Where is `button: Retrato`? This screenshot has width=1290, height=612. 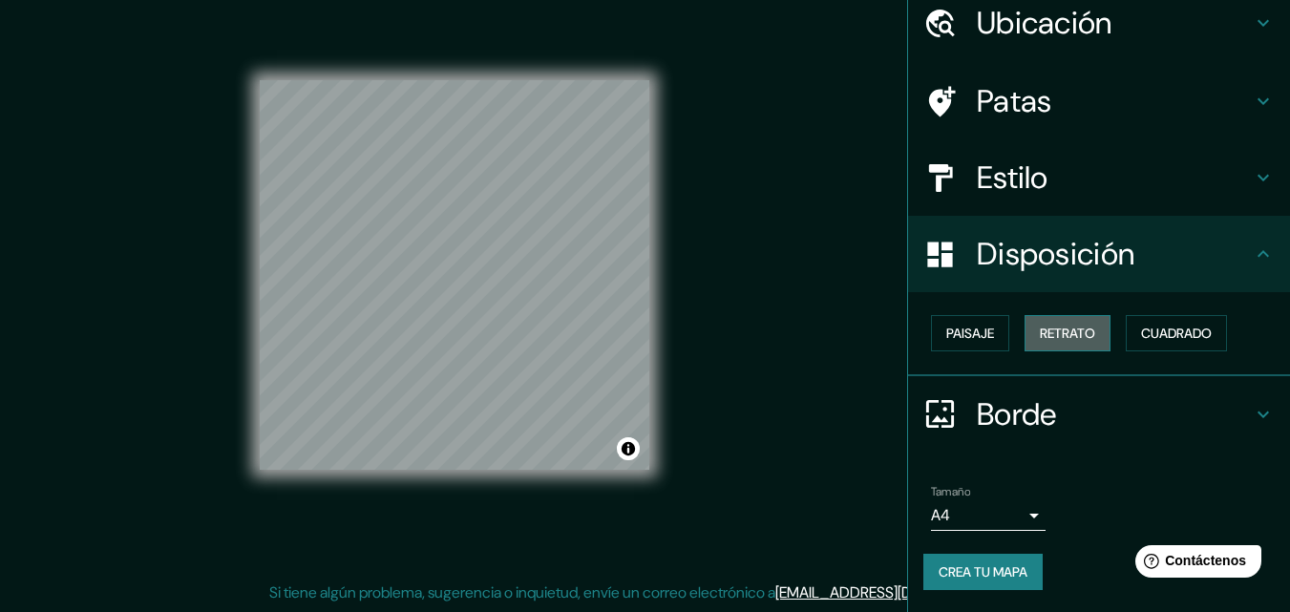
button: Retrato is located at coordinates (1067, 333).